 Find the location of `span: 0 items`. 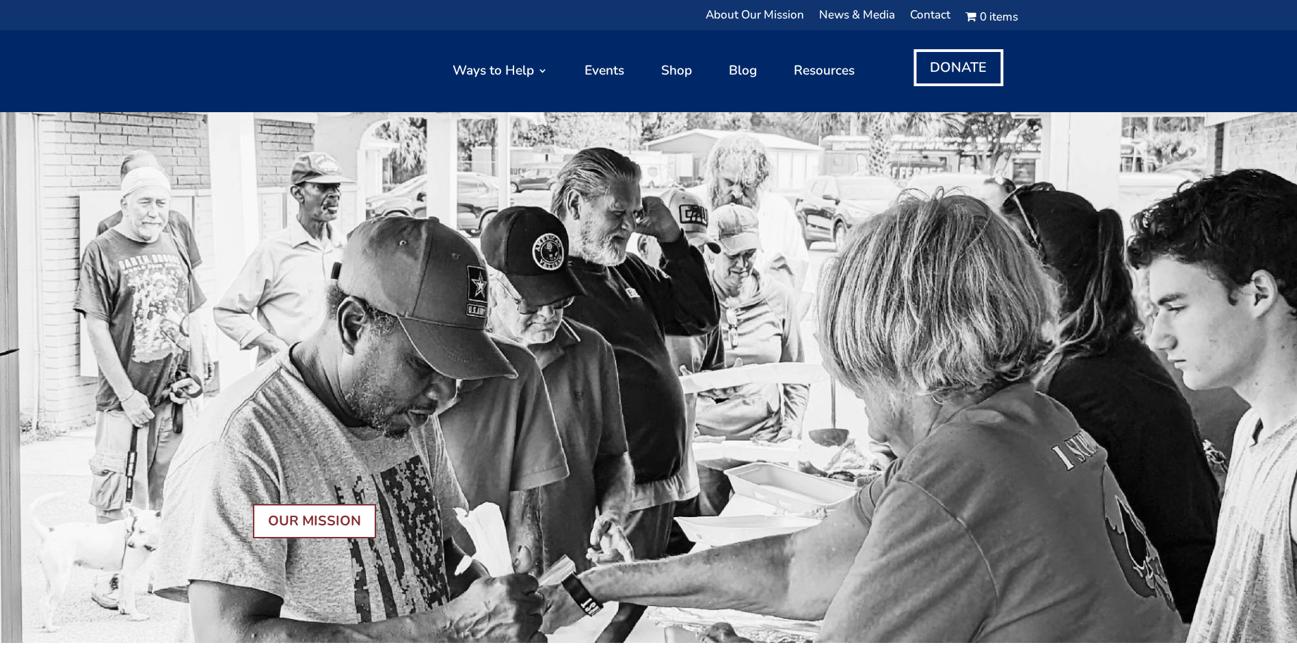

span: 0 items is located at coordinates (999, 17).